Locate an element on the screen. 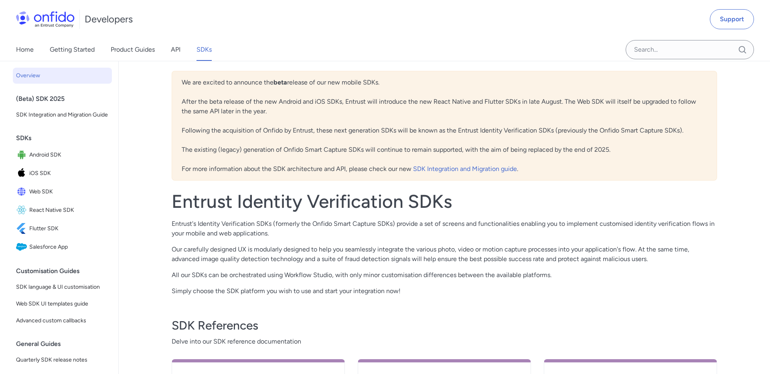 The image size is (770, 374). span: Android SDK is located at coordinates (69, 155).